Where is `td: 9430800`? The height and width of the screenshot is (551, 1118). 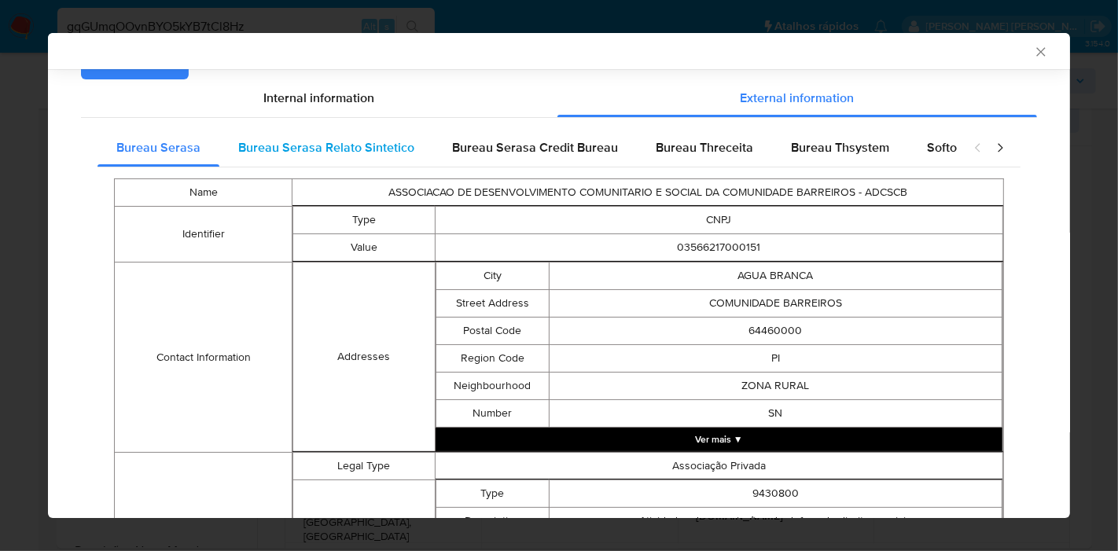
td: 9430800 is located at coordinates (775, 494).